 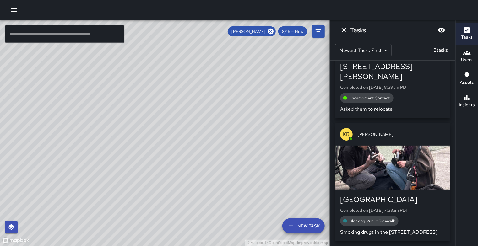 What do you see at coordinates (370, 98) in the screenshot?
I see `span: Encampment Contact` at bounding box center [370, 98].